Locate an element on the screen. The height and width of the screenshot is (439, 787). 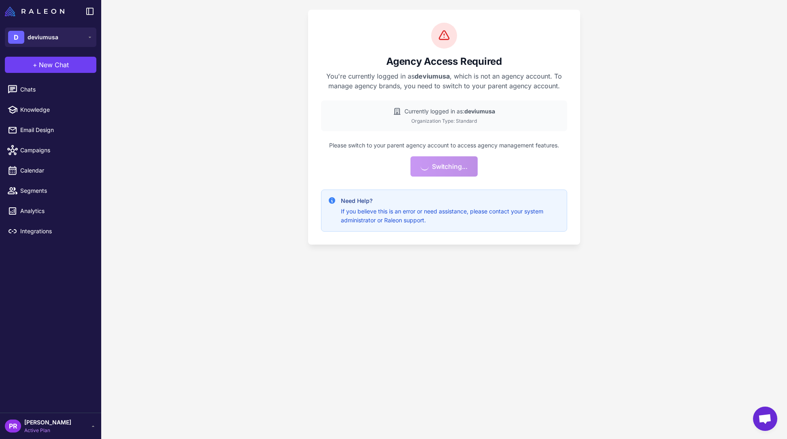
div: PR is located at coordinates (13, 426).